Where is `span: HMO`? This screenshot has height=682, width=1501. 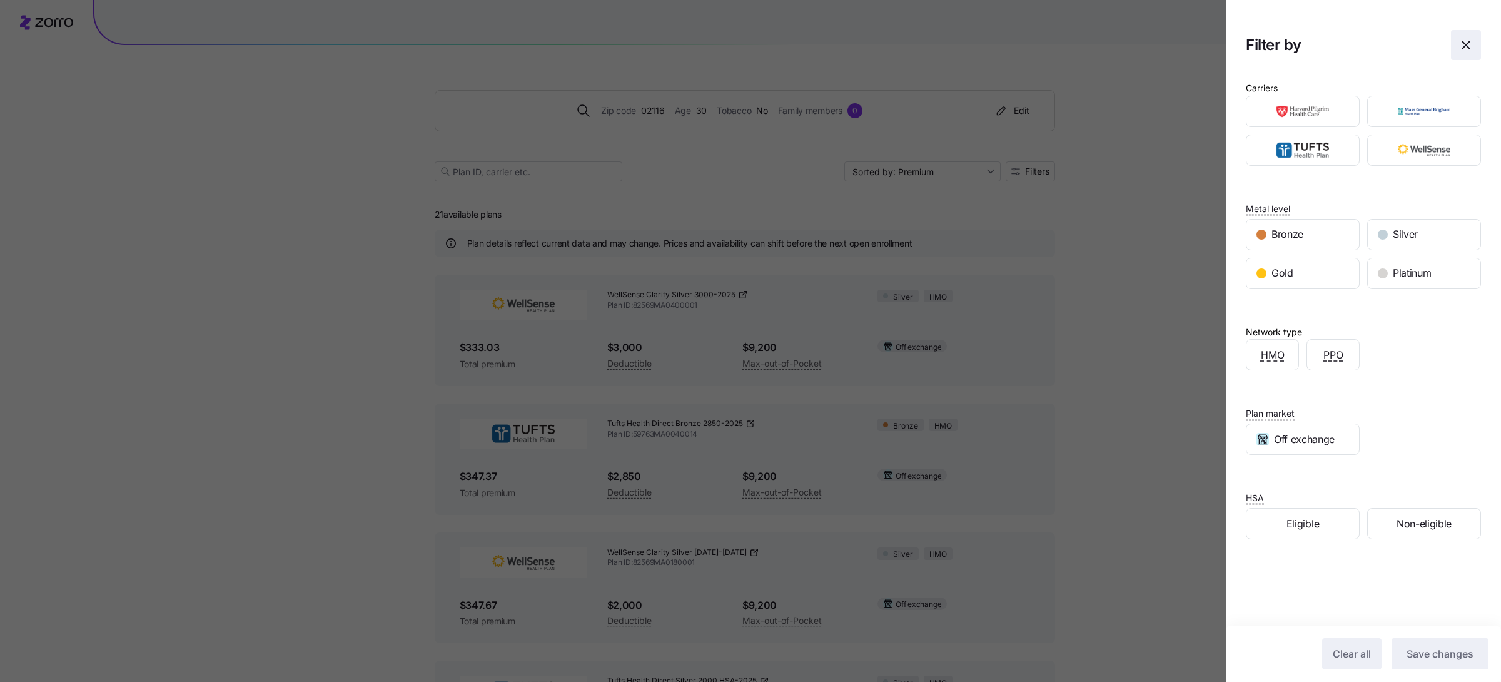 span: HMO is located at coordinates (1273, 355).